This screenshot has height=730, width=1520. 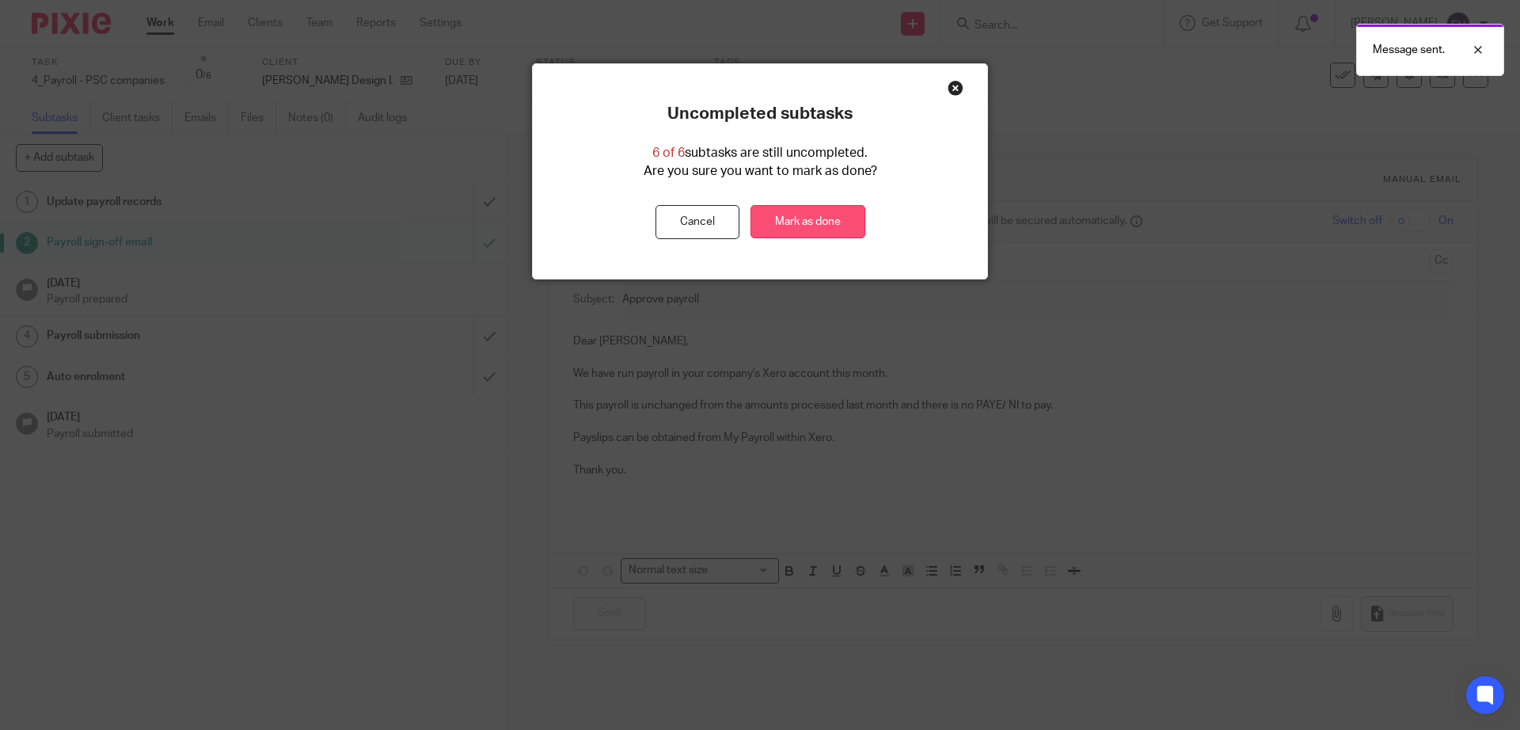 I want to click on p: Message sent., so click(x=1408, y=50).